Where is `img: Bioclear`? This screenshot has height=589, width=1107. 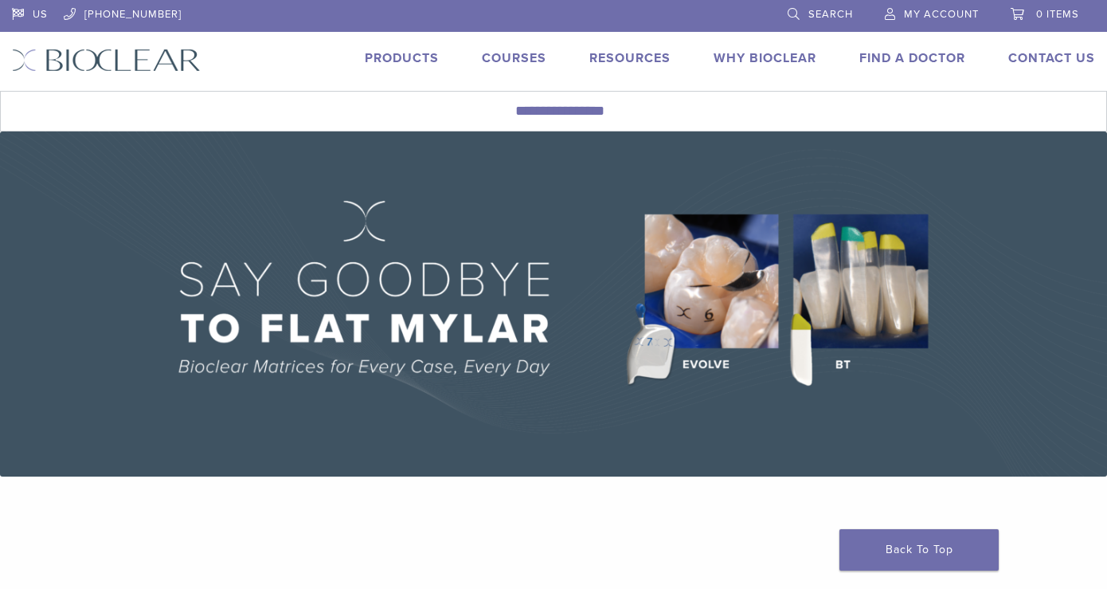 img: Bioclear is located at coordinates (106, 60).